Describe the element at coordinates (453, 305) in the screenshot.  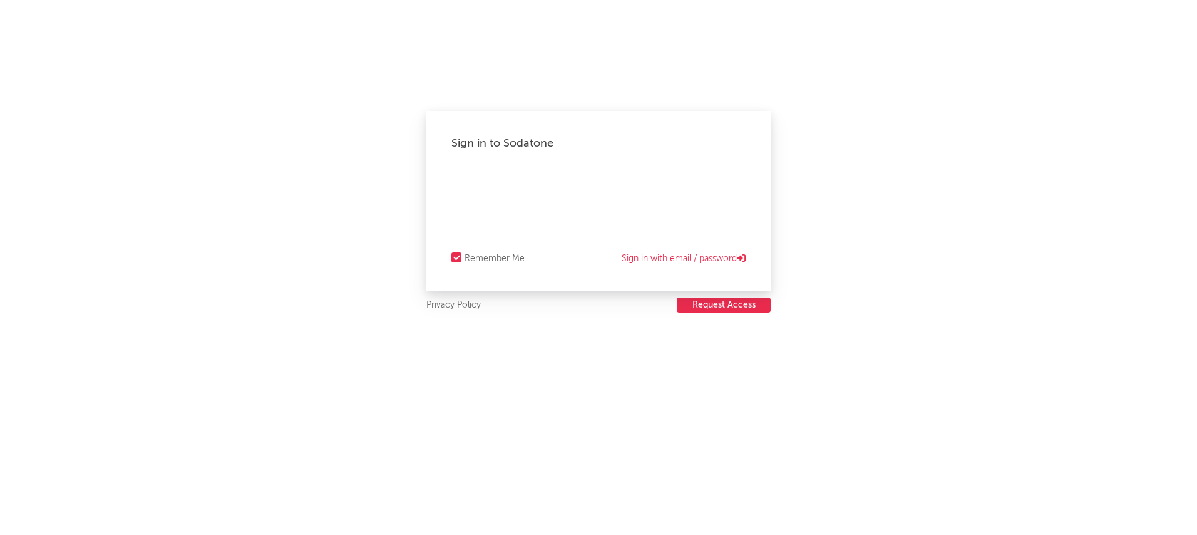
I see `a: Privacy Policy` at that location.